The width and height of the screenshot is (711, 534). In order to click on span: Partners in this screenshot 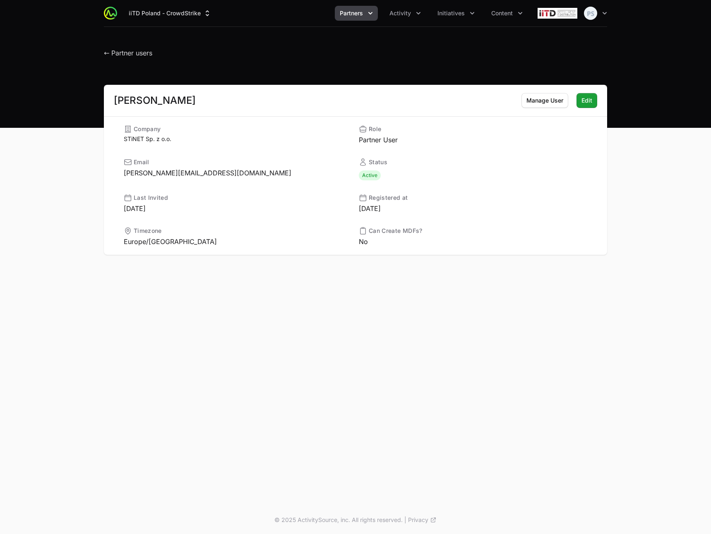, I will do `click(351, 13)`.